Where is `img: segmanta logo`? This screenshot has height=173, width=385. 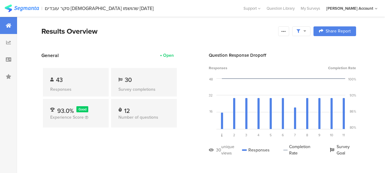 img: segmanta logo is located at coordinates (22, 8).